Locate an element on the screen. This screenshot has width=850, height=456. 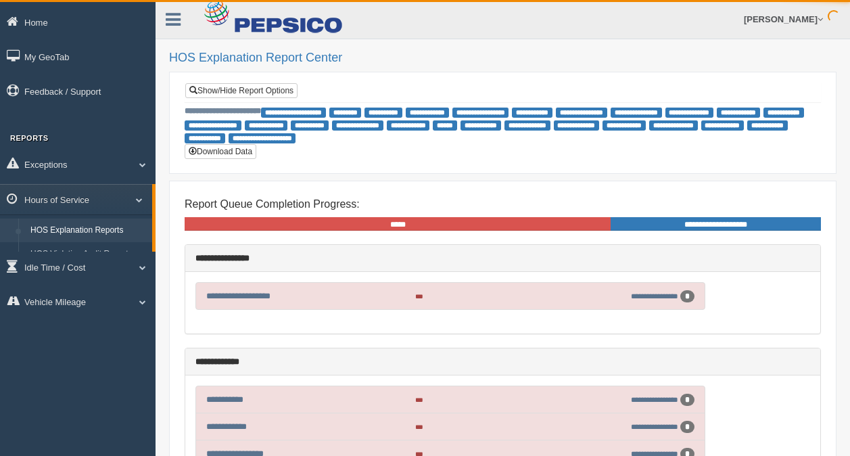
button: Download Data is located at coordinates (220, 151).